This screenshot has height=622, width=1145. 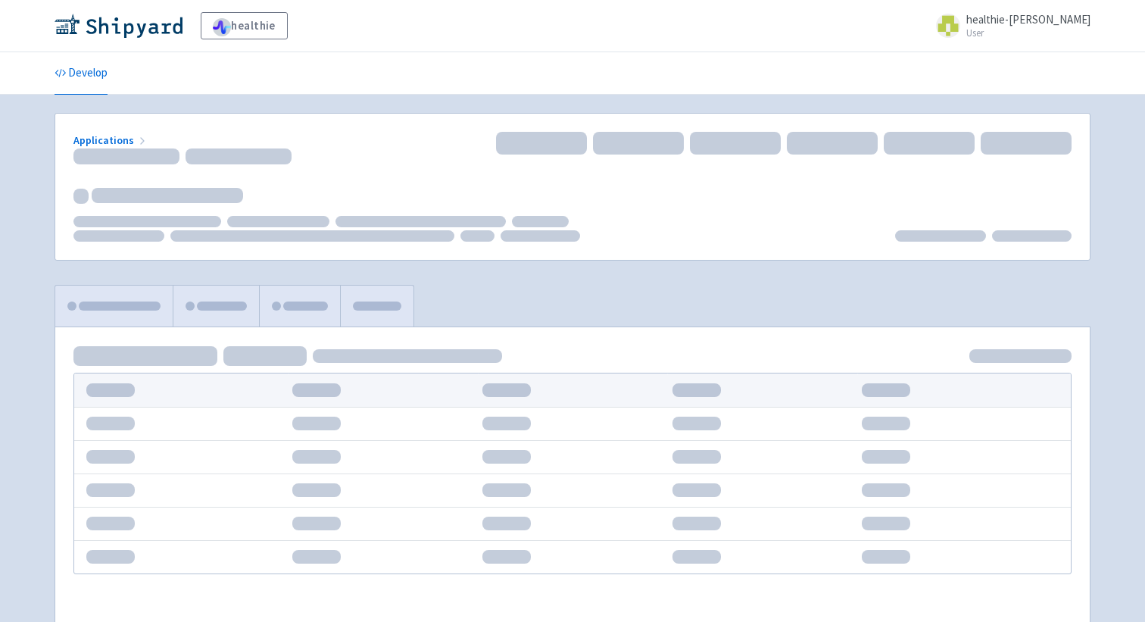 What do you see at coordinates (1028, 33) in the screenshot?
I see `small: User` at bounding box center [1028, 33].